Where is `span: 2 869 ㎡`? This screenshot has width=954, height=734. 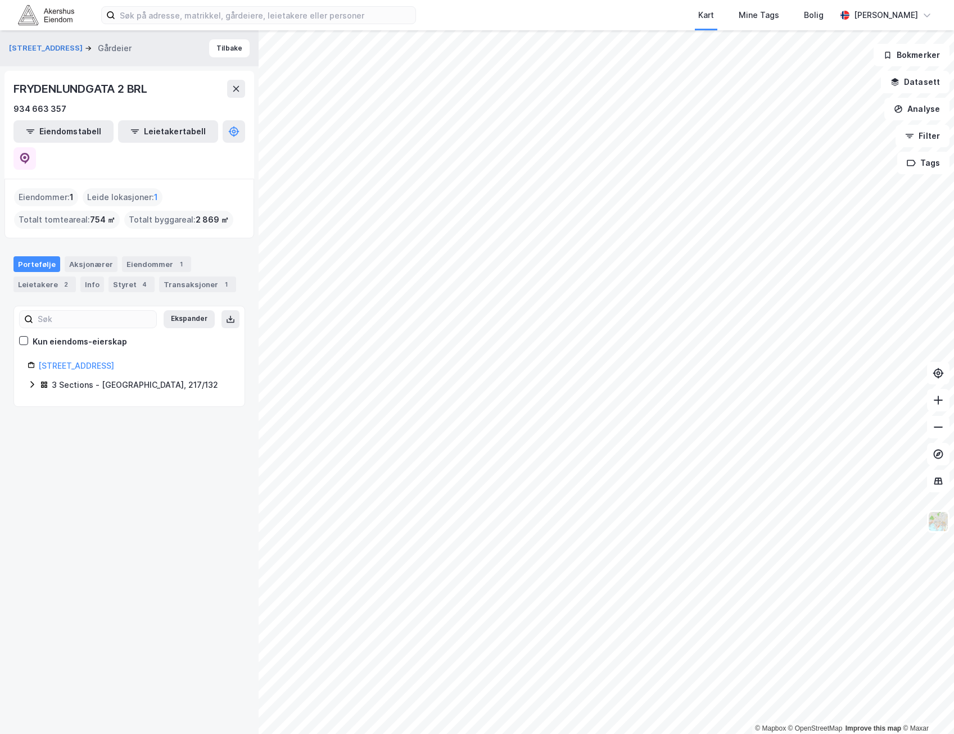 span: 2 869 ㎡ is located at coordinates (212, 220).